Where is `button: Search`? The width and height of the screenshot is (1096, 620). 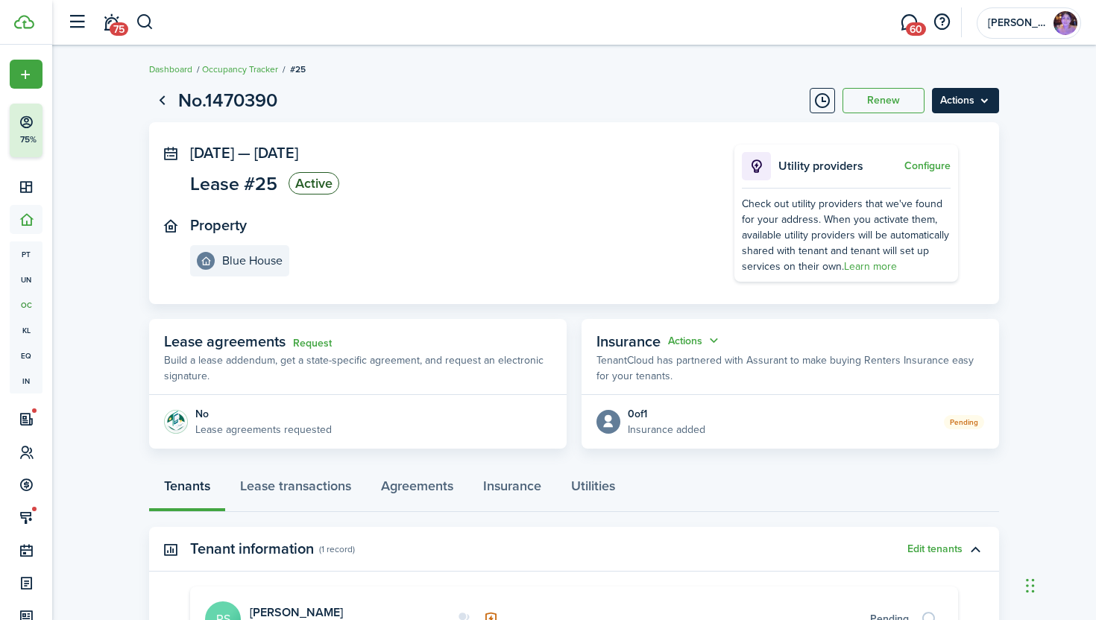
button: Search is located at coordinates (145, 22).